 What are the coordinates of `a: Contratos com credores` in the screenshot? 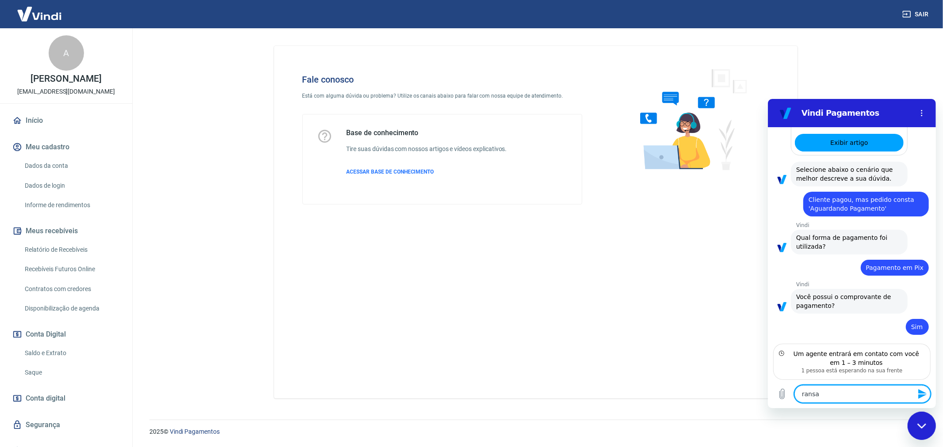 It's located at (71, 289).